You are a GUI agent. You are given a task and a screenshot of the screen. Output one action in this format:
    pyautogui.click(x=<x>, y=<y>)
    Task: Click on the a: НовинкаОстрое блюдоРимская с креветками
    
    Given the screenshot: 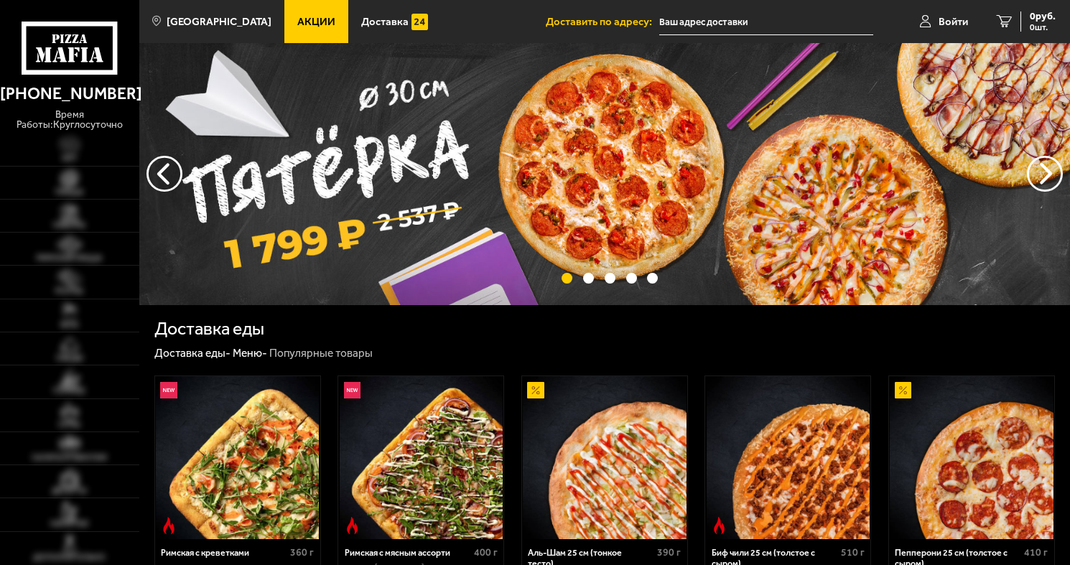 What is the action you would take?
    pyautogui.click(x=238, y=457)
    